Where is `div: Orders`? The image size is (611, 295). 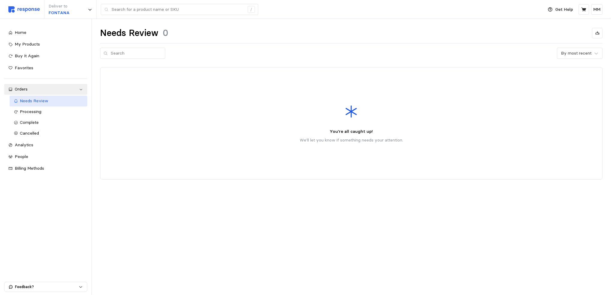 div: Orders is located at coordinates (46, 89).